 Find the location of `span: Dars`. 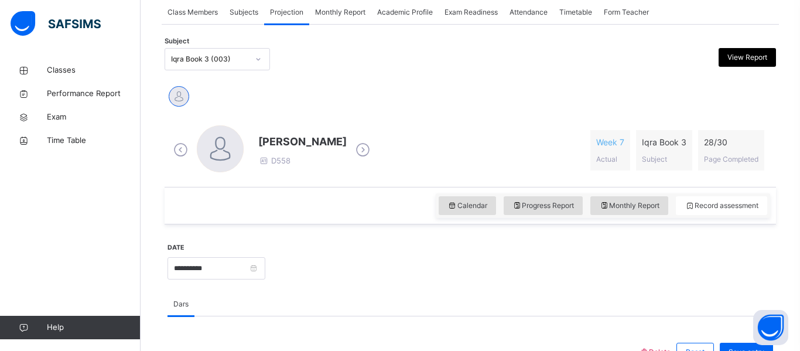

span: Dars is located at coordinates (181, 304).